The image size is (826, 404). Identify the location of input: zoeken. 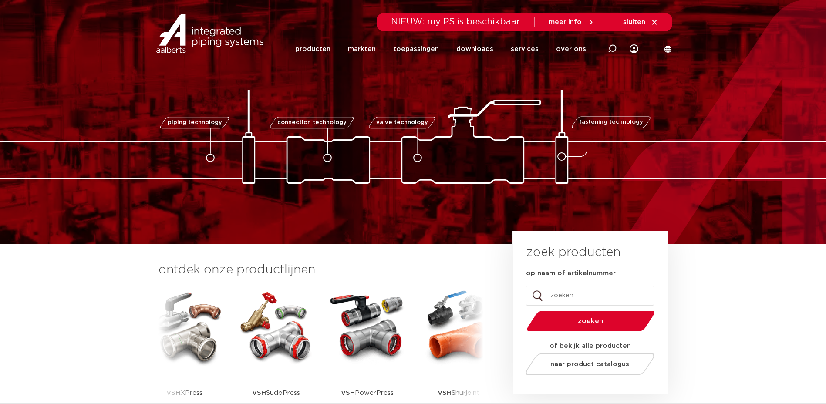
(590, 296).